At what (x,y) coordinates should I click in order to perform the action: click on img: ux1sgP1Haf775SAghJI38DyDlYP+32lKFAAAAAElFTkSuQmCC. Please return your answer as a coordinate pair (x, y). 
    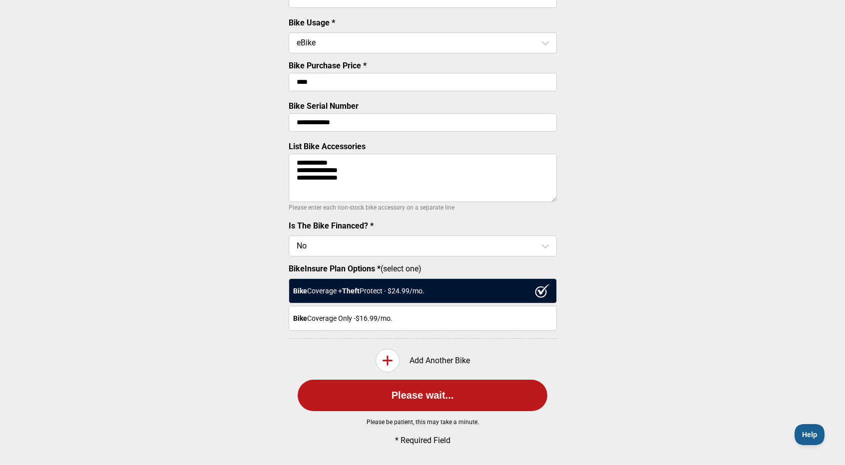
    Looking at the image, I should click on (542, 291).